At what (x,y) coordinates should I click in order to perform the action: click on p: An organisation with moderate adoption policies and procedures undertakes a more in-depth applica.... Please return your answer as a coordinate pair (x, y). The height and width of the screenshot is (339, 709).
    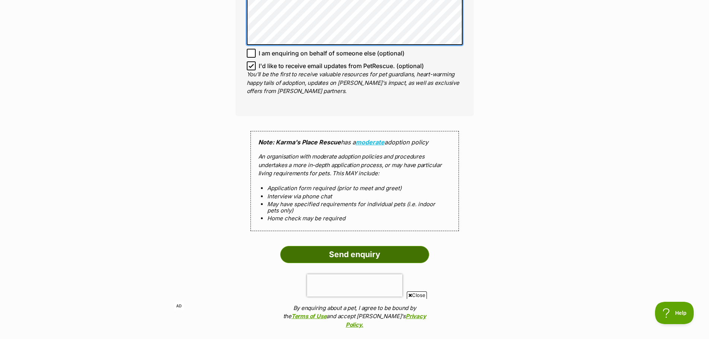
    Looking at the image, I should click on (354, 165).